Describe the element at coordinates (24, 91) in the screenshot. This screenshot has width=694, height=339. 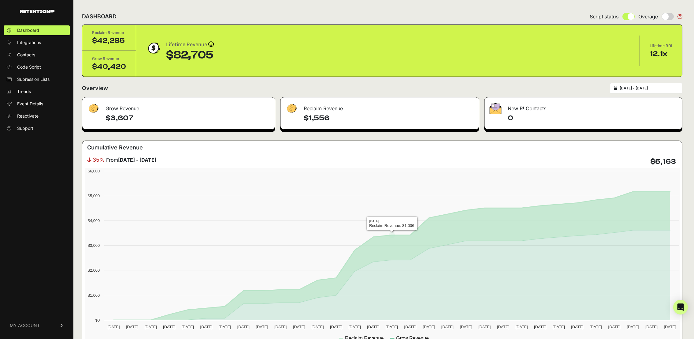
I see `span: Trends` at that location.